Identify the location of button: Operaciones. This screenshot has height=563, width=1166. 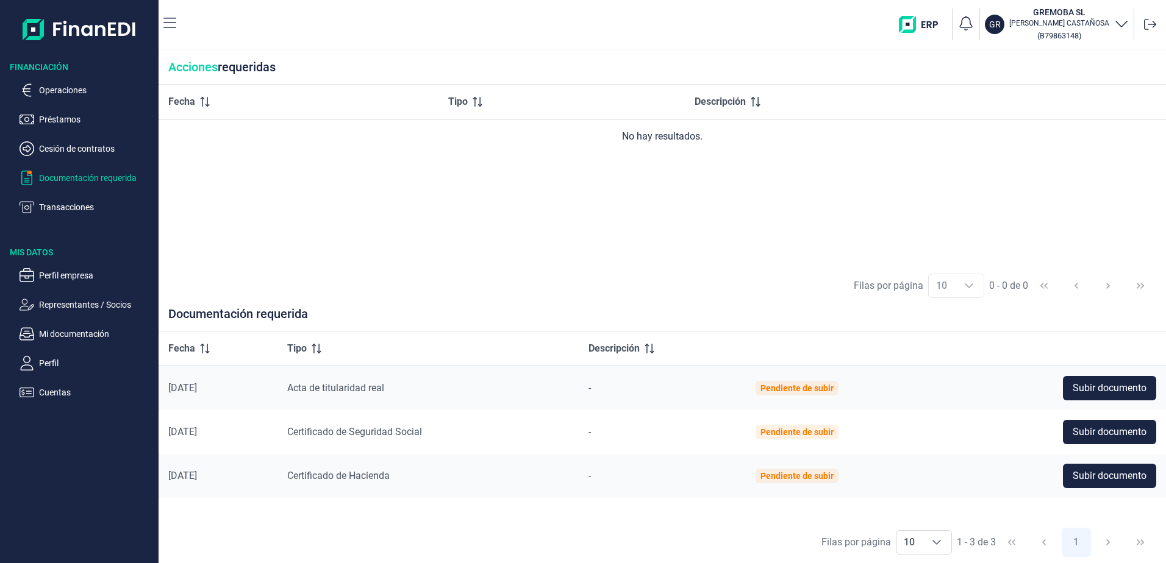
(87, 90).